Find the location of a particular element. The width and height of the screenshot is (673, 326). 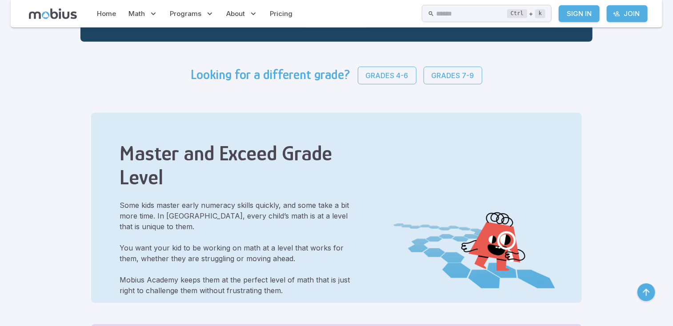

span: About is located at coordinates (236, 14).